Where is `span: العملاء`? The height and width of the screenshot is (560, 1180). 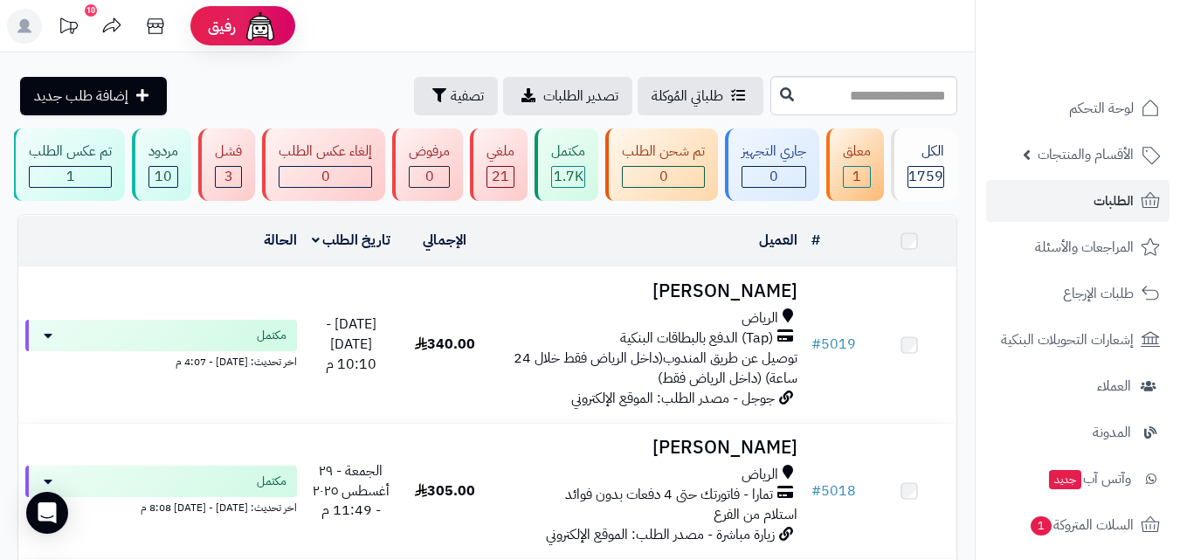
span: العملاء is located at coordinates (1113, 386).